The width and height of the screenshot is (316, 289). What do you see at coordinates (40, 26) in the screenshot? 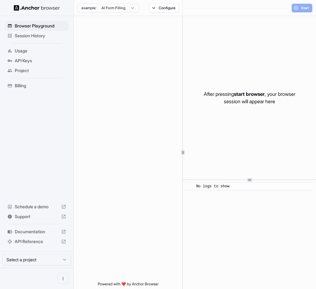
I see `span: Browser Playground` at bounding box center [40, 26].